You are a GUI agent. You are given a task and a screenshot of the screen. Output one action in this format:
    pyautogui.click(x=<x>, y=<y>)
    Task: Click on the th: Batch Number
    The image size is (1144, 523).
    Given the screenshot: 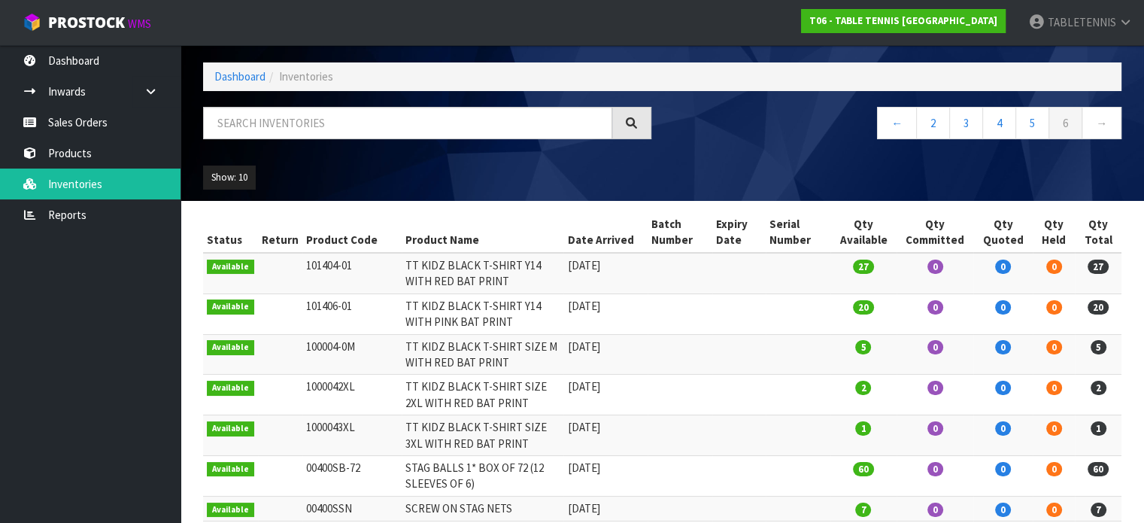 What is the action you would take?
    pyautogui.click(x=680, y=233)
    